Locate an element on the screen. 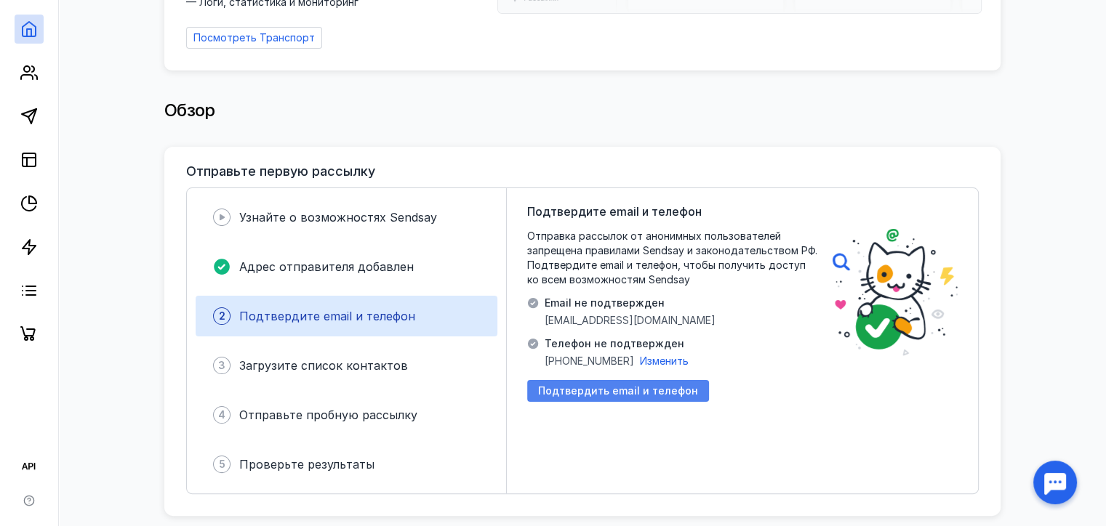 Image resolution: width=1106 pixels, height=526 pixels. span: Подтвердить email и телефон is located at coordinates (618, 391).